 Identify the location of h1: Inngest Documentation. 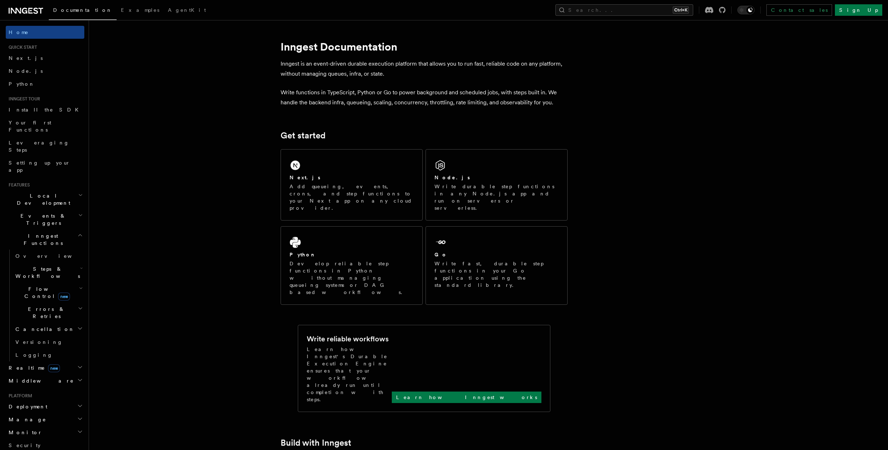
(424, 47).